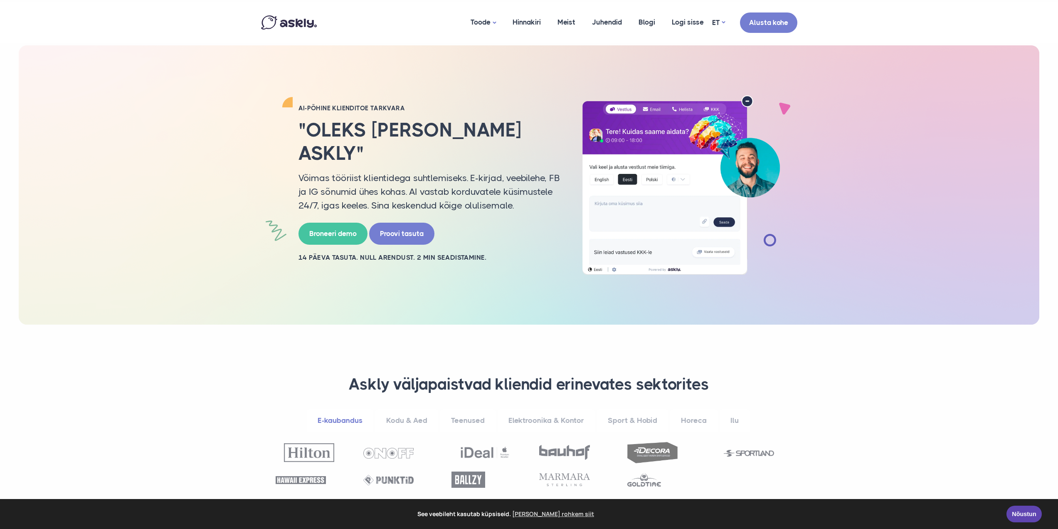  Describe the element at coordinates (688, 22) in the screenshot. I see `a: Logi sisse` at that location.